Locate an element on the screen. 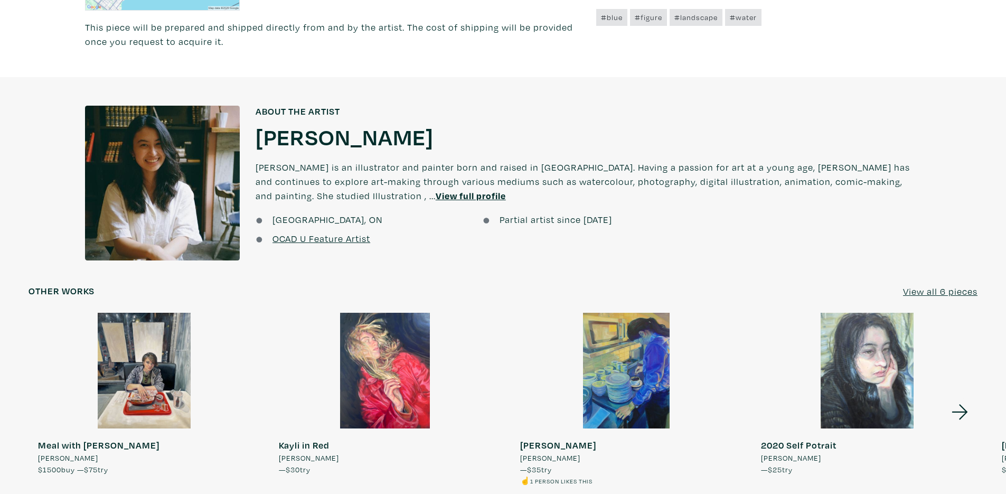  span: $75 is located at coordinates (91, 469).